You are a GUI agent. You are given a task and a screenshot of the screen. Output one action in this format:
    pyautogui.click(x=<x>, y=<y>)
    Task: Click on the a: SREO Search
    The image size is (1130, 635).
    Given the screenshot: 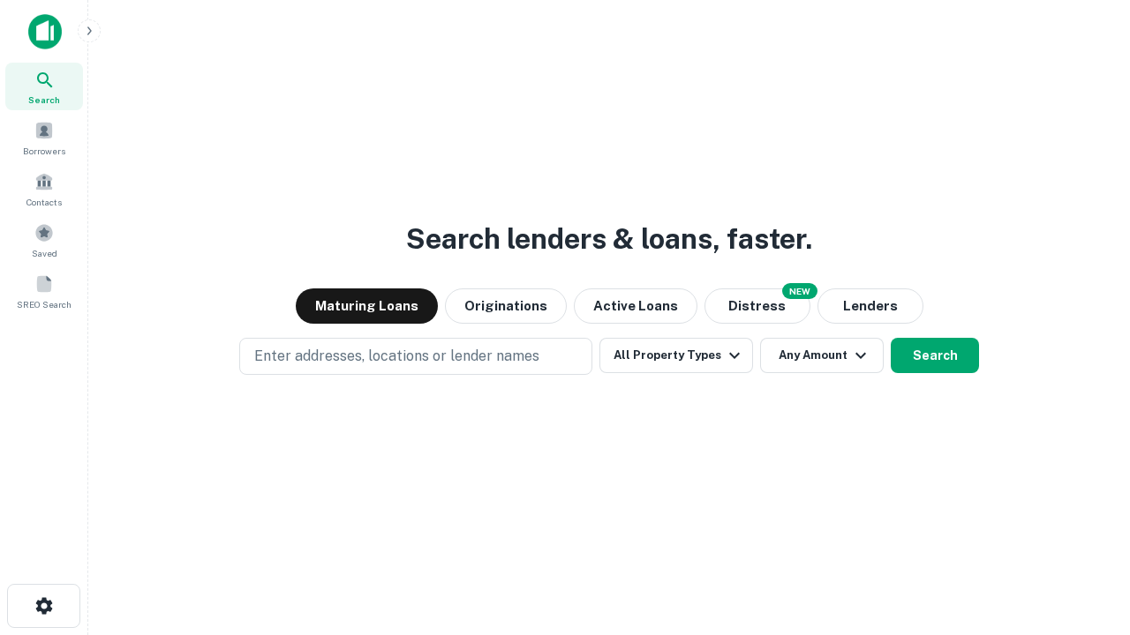 What is the action you would take?
    pyautogui.click(x=44, y=291)
    